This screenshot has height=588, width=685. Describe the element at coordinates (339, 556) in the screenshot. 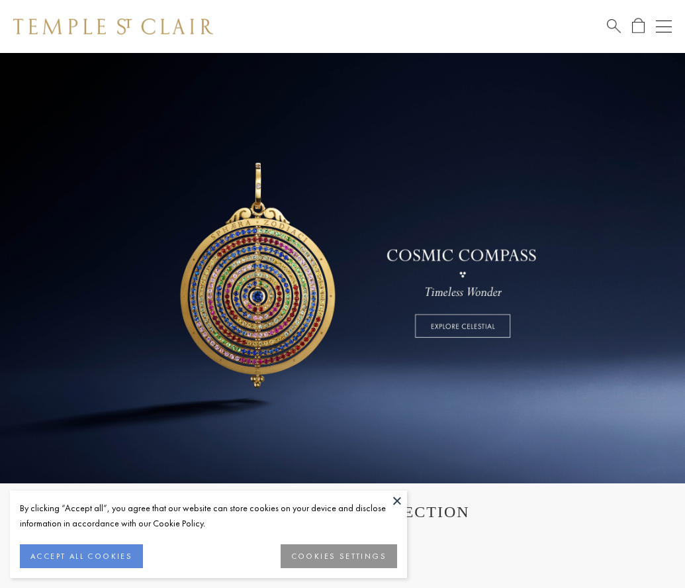

I see `button: COOKIES SETTINGS` at that location.